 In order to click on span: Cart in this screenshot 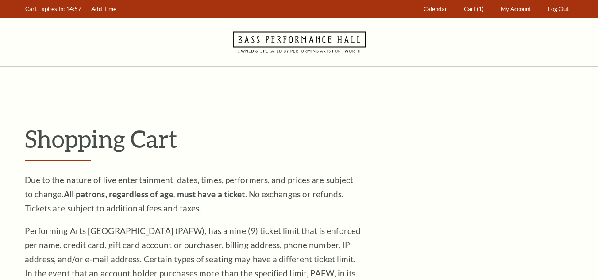, I will do `click(470, 9)`.